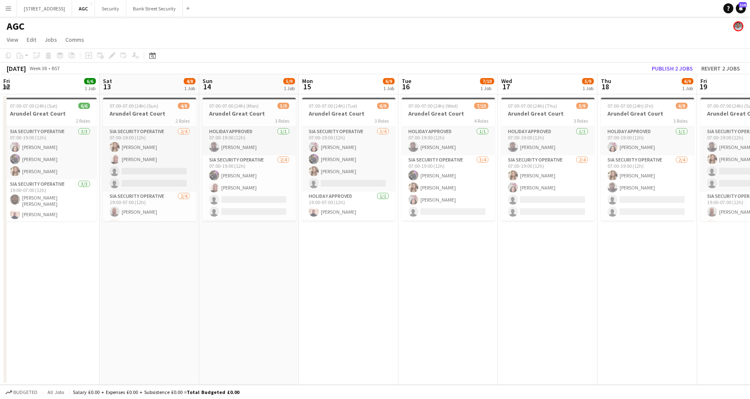 This screenshot has height=399, width=750. I want to click on span: Jobs, so click(51, 40).